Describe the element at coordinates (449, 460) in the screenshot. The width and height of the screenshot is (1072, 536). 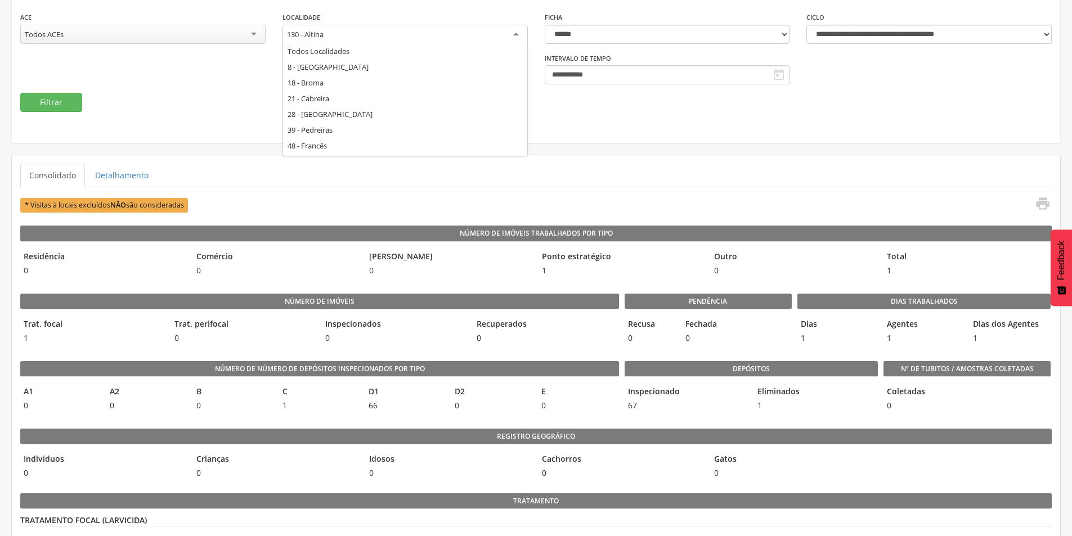
I see `legend: Idosos` at that location.